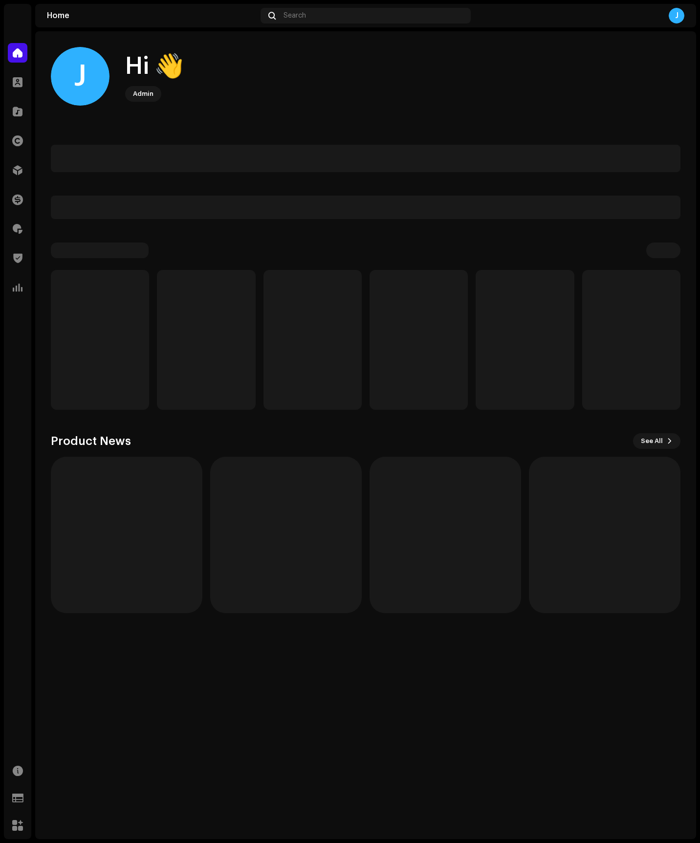 This screenshot has height=843, width=700. Describe the element at coordinates (91, 441) in the screenshot. I see `h3: Product News` at that location.